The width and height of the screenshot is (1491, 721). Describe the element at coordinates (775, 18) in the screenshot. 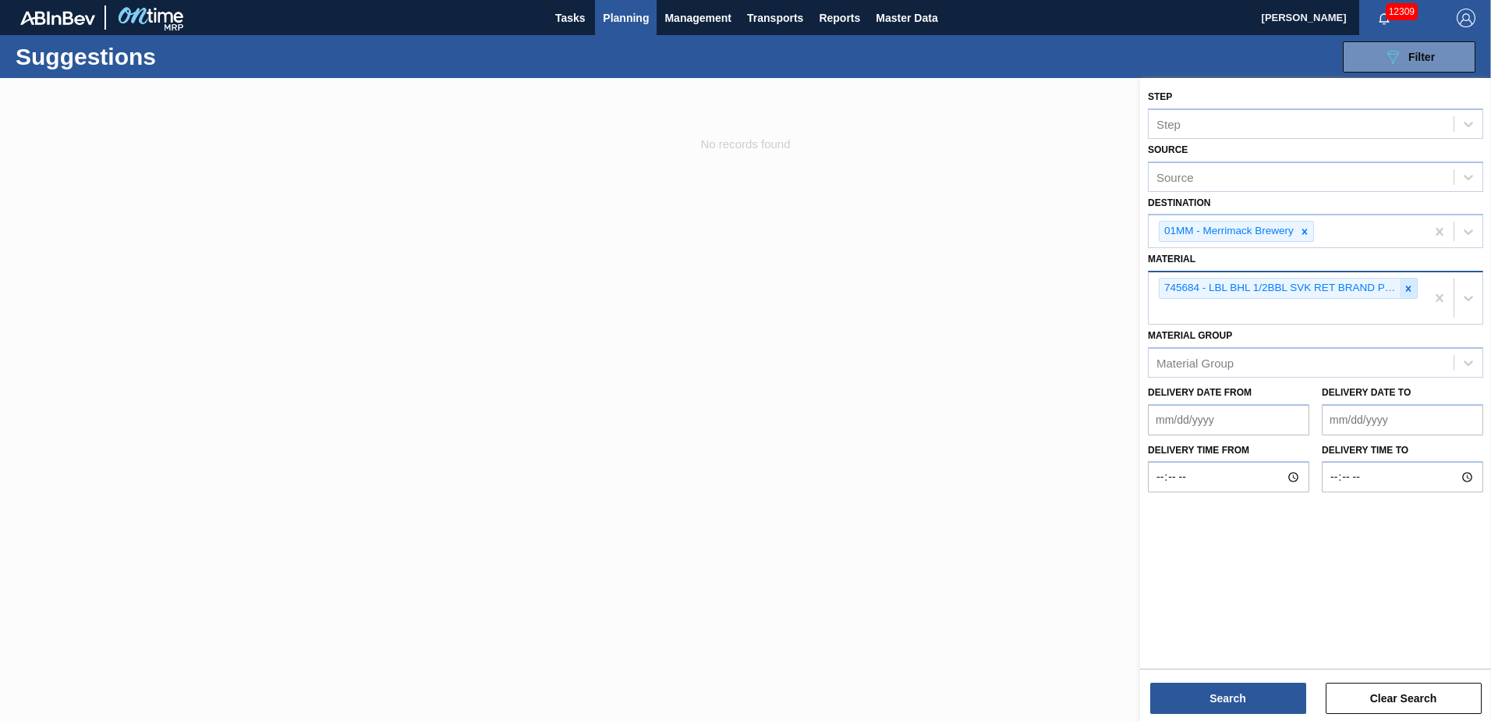

I see `span: Transports` at that location.